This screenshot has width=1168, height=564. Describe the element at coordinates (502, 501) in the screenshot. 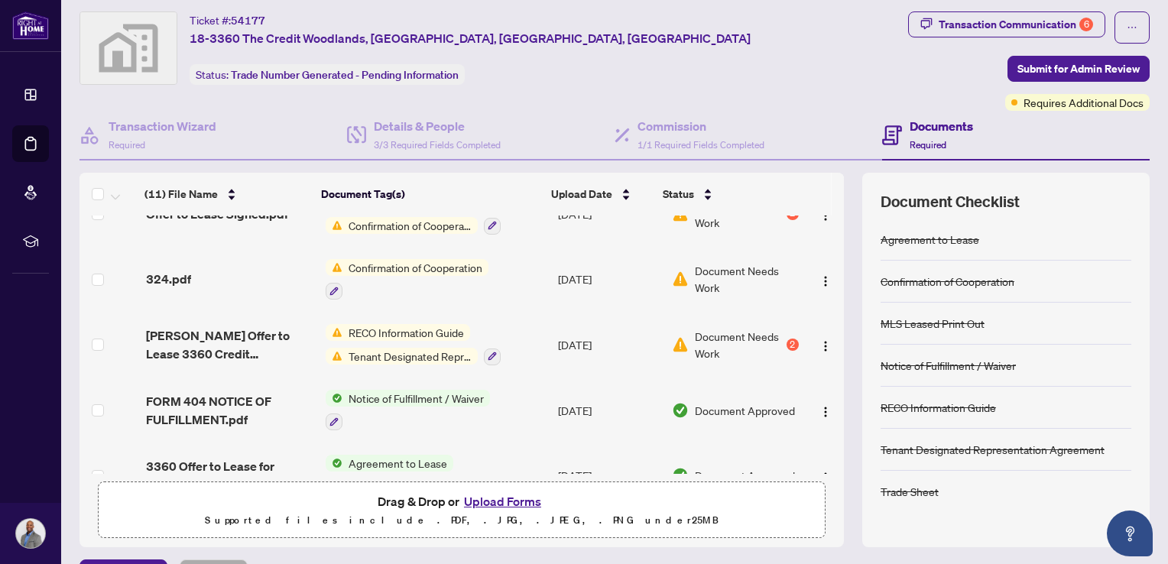

I see `button: Upload Forms` at that location.